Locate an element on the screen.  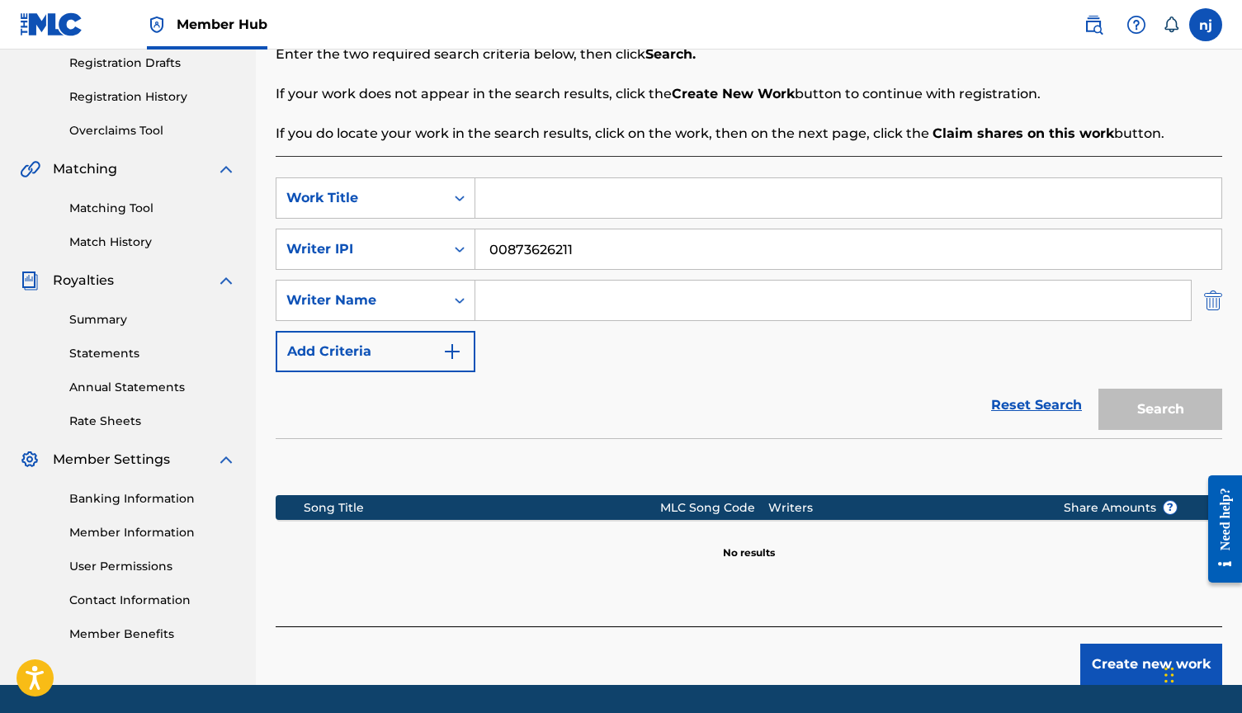
a: Public Search is located at coordinates (1093, 25).